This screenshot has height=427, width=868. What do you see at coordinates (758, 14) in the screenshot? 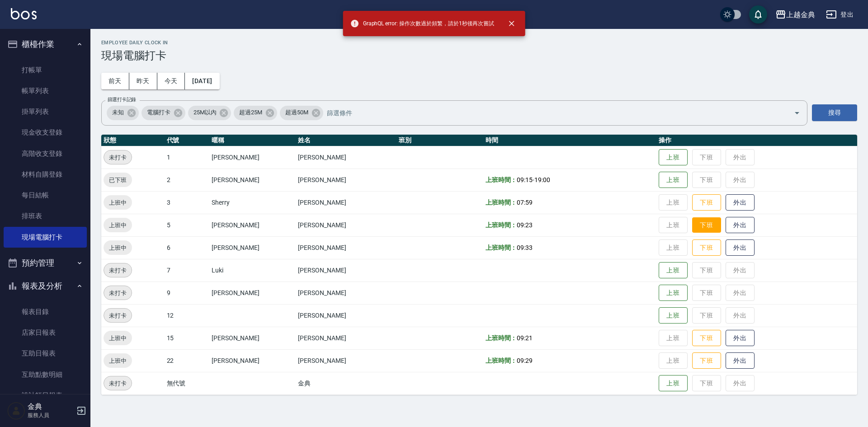
I see `button: save` at bounding box center [758, 14].